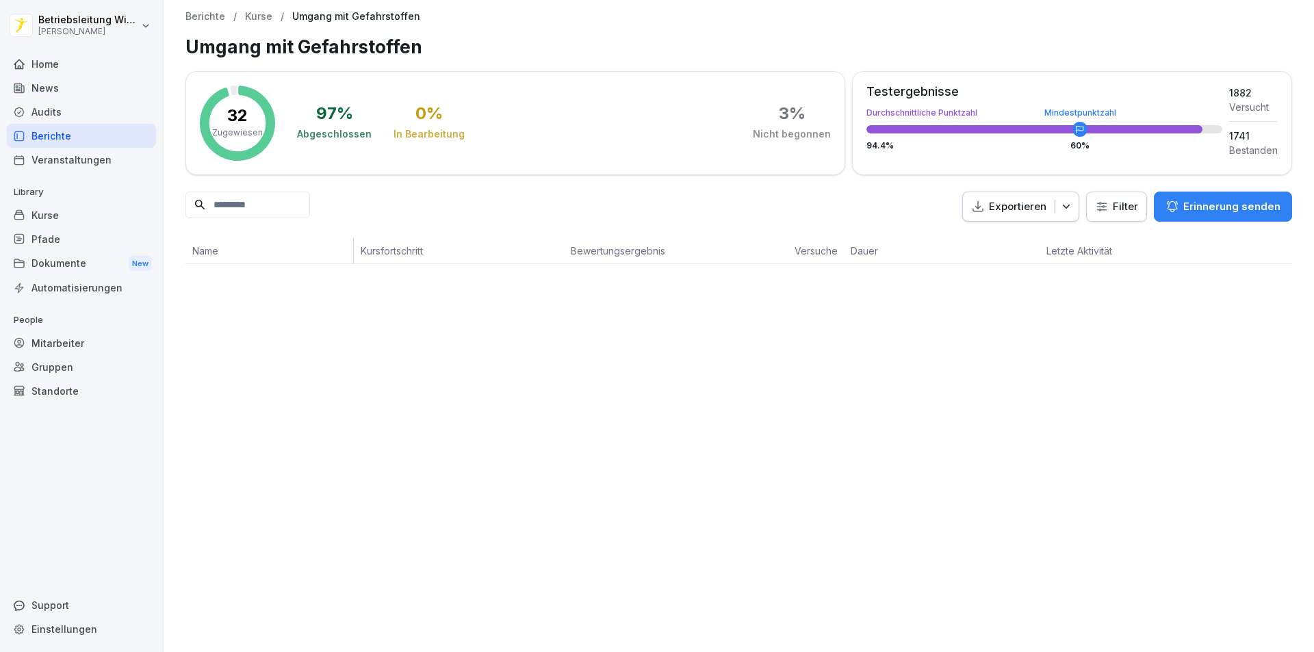 The image size is (1314, 652). What do you see at coordinates (458, 250) in the screenshot?
I see `p: Kursfortschritt` at bounding box center [458, 250].